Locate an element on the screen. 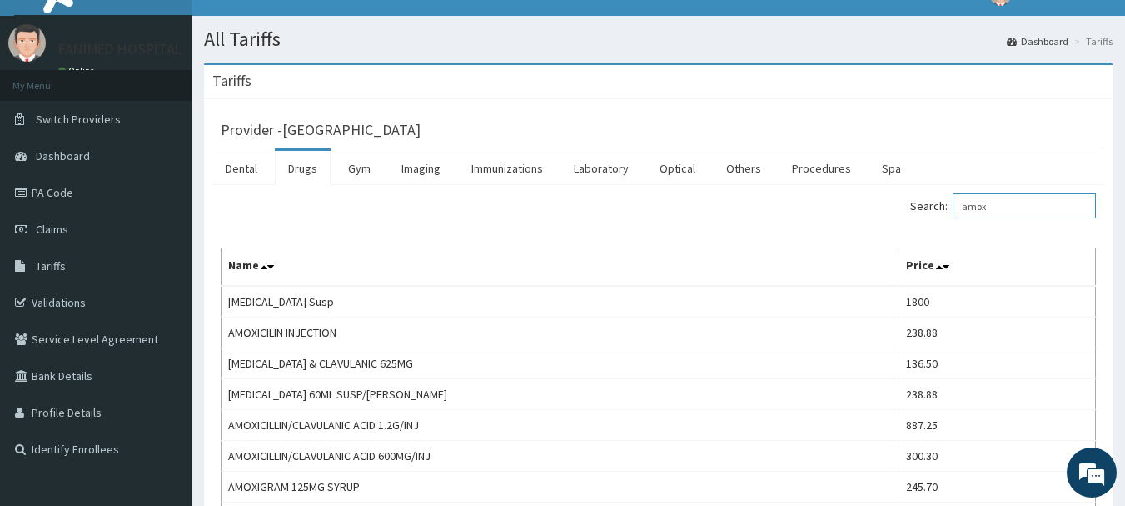 The height and width of the screenshot is (506, 1125). td: AMOXIGRAM 125MG SYRUP is located at coordinates (561, 487).